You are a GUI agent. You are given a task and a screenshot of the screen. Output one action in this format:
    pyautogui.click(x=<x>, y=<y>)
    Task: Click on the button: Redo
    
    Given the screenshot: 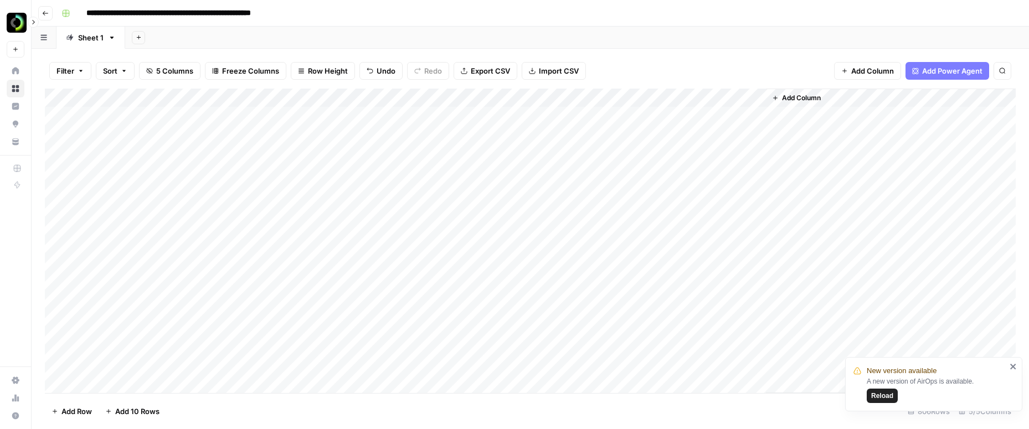 What is the action you would take?
    pyautogui.click(x=428, y=71)
    